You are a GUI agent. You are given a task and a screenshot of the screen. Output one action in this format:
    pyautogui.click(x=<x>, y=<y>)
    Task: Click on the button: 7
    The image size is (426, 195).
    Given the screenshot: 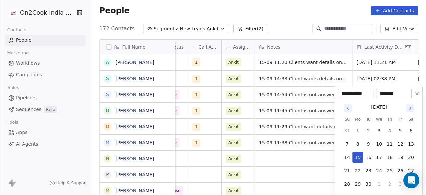 What is the action you would take?
    pyautogui.click(x=347, y=144)
    